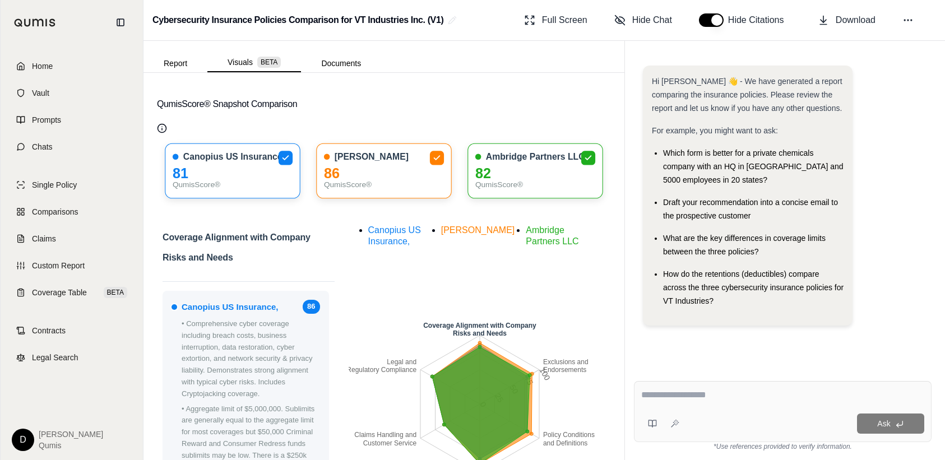  What do you see at coordinates (58, 266) in the screenshot?
I see `span: Custom Report` at bounding box center [58, 266].